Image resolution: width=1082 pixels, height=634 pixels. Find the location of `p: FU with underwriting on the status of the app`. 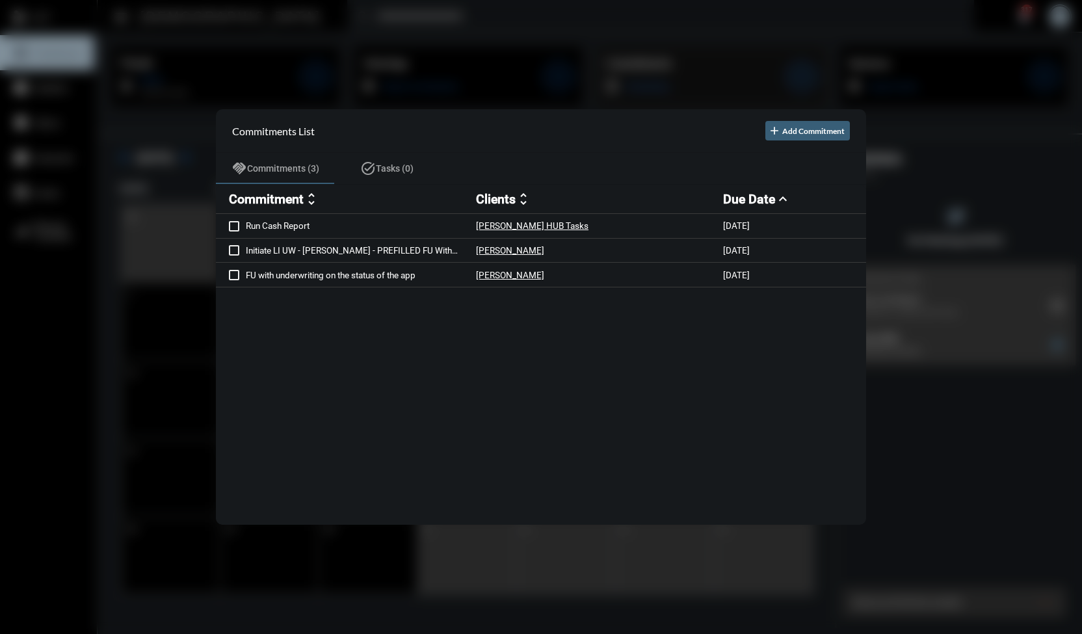

p: FU with underwriting on the status of the app is located at coordinates (361, 275).